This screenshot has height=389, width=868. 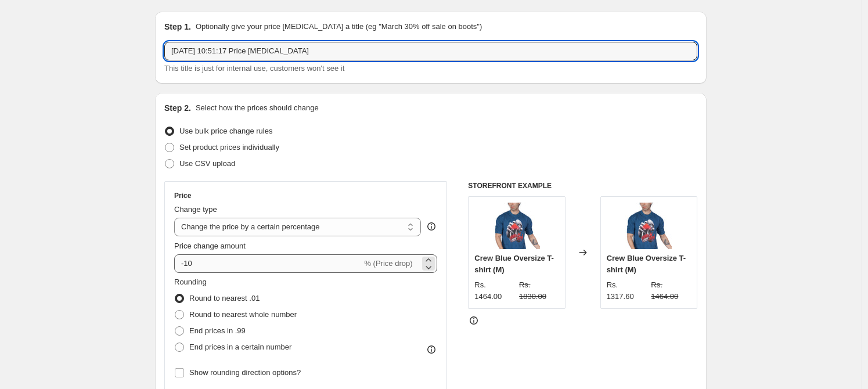 I want to click on strike: Rs. 1464.00, so click(x=671, y=291).